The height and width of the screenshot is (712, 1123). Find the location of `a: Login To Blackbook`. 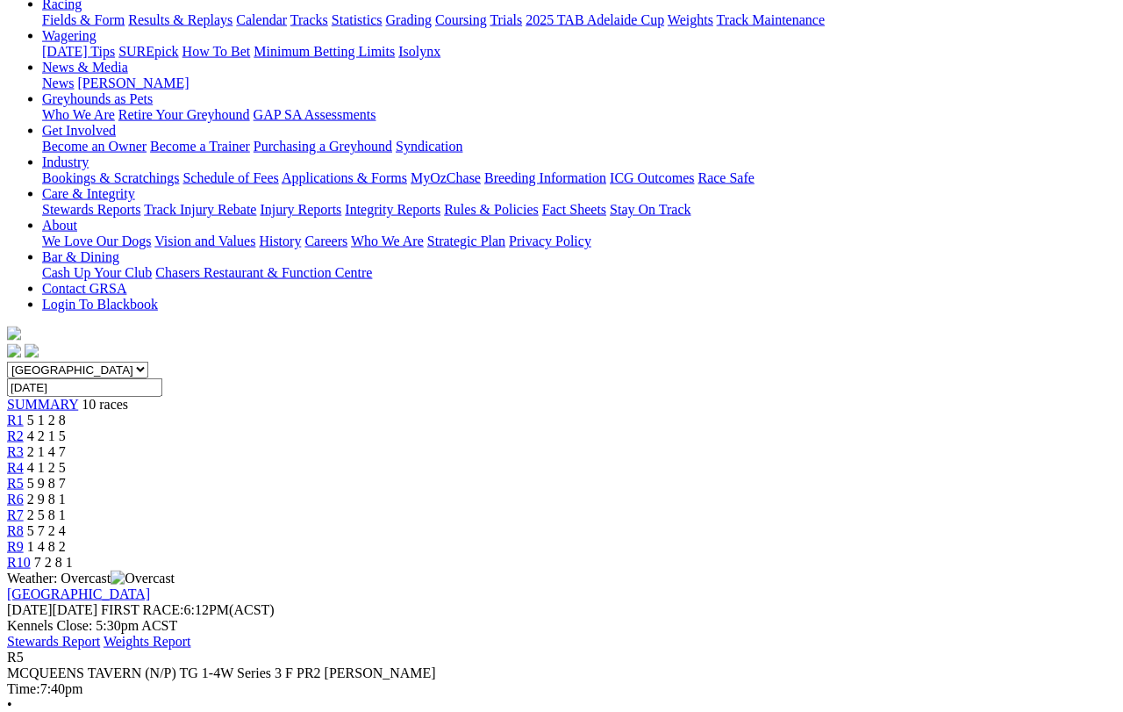

a: Login To Blackbook is located at coordinates (100, 304).